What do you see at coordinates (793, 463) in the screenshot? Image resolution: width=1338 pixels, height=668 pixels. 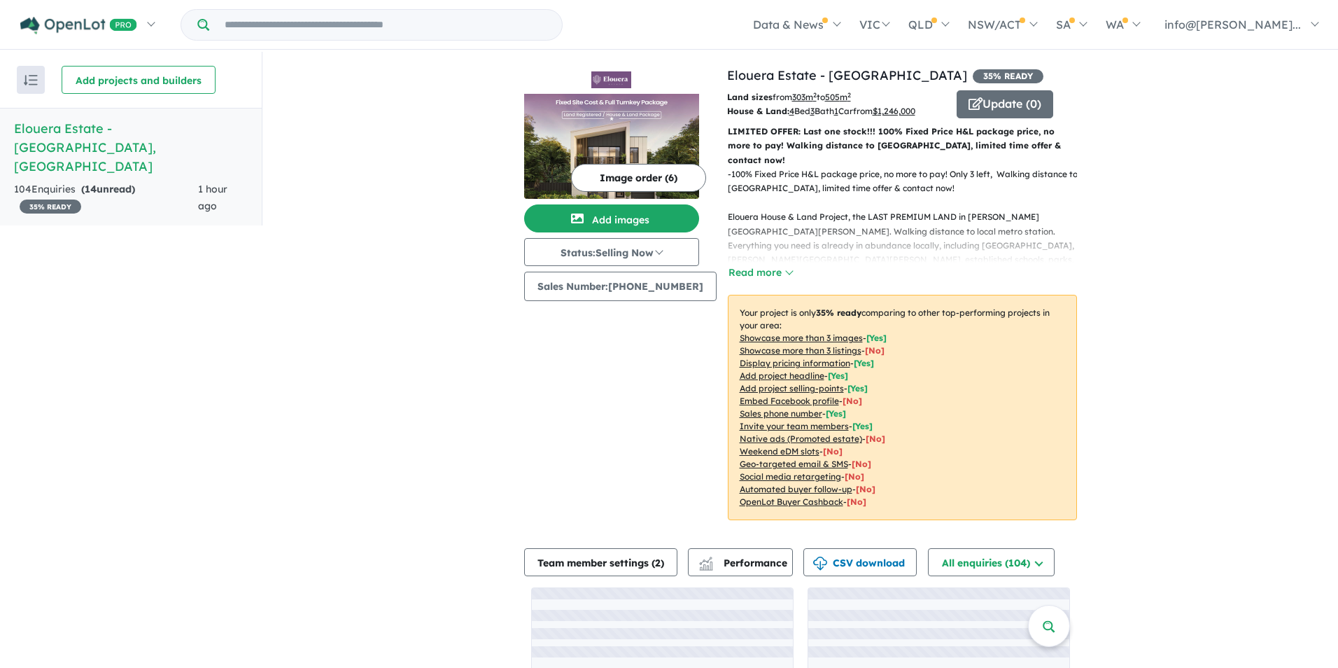 I see `u: Geo-targeted email & SMS` at bounding box center [793, 463].